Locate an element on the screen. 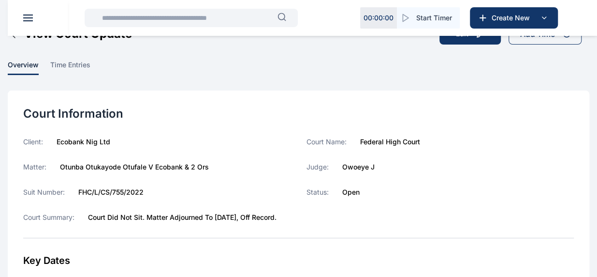 The image size is (597, 277). label: Suit Number: is located at coordinates (44, 192).